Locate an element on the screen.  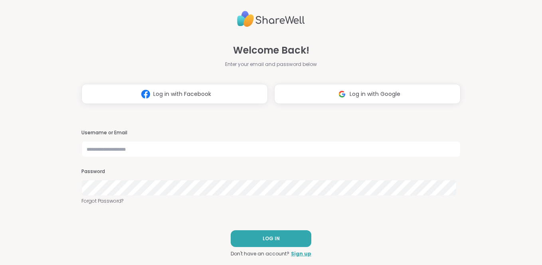
img: ShareWell Logo is located at coordinates (271, 19).